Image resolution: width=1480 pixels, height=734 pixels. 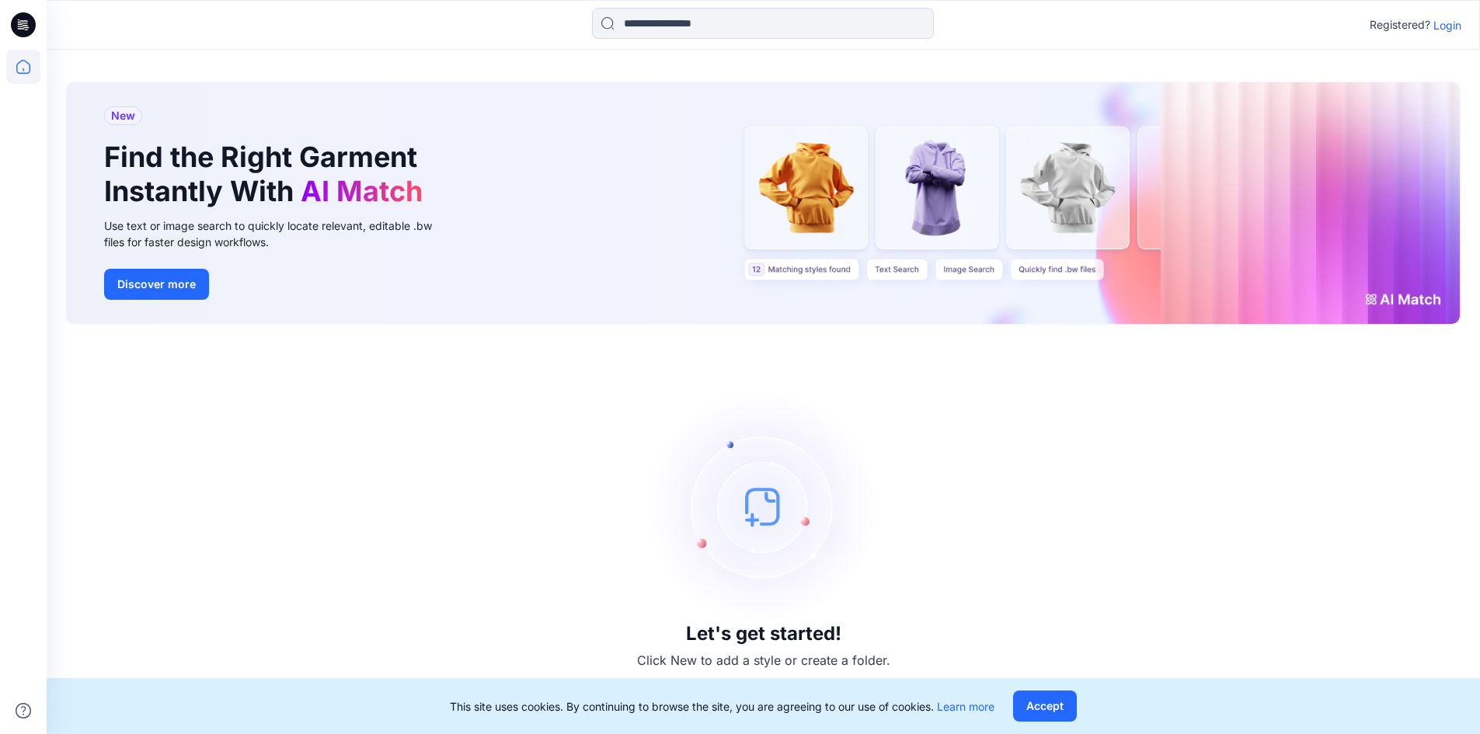 I want to click on div: Use text or image search to quickly locate relevant, editable .bw files for faster design workflows., so click(x=279, y=234).